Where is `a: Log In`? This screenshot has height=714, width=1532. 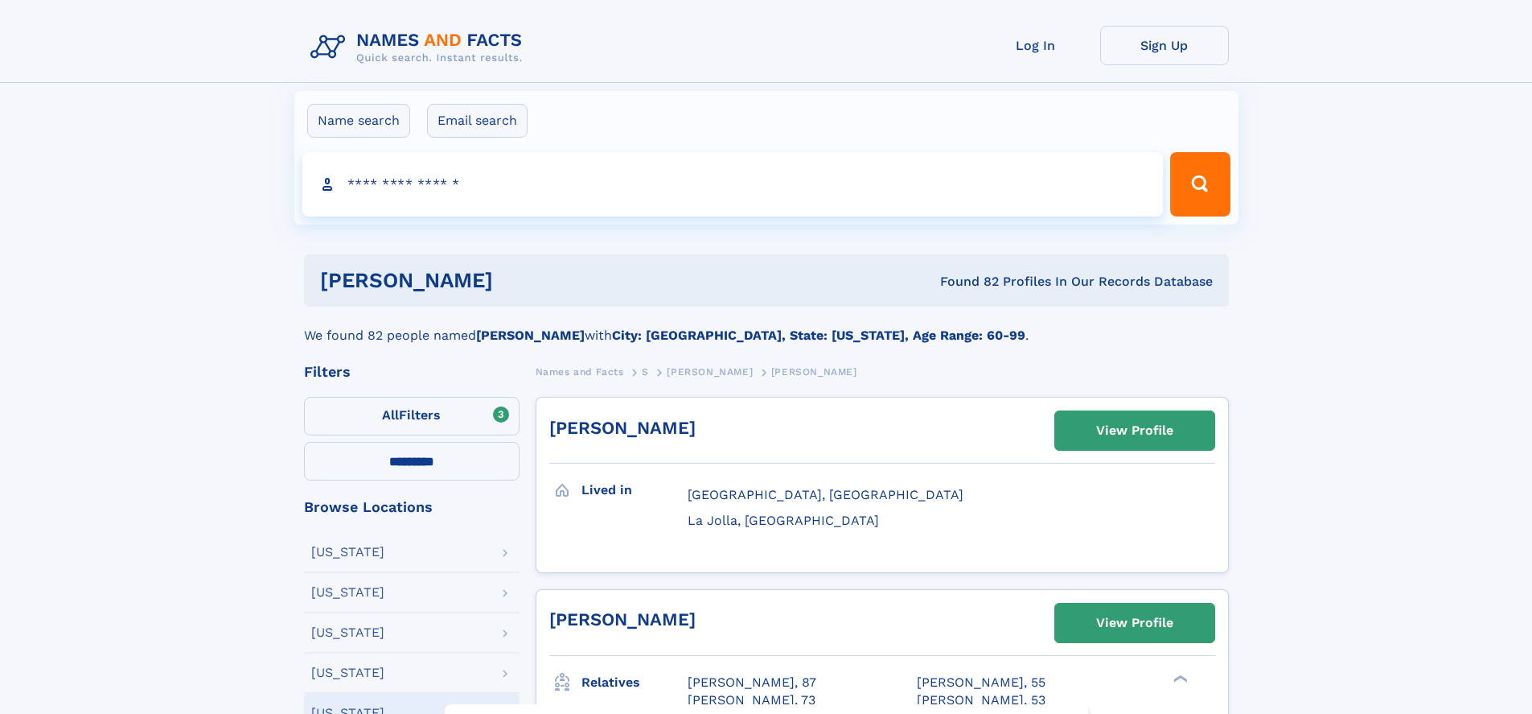 a: Log In is located at coordinates (1036, 45).